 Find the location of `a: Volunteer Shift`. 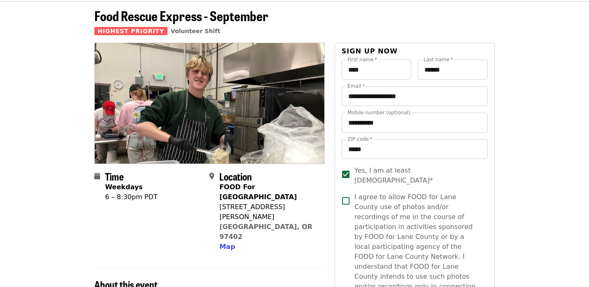

a: Volunteer Shift is located at coordinates (196, 31).